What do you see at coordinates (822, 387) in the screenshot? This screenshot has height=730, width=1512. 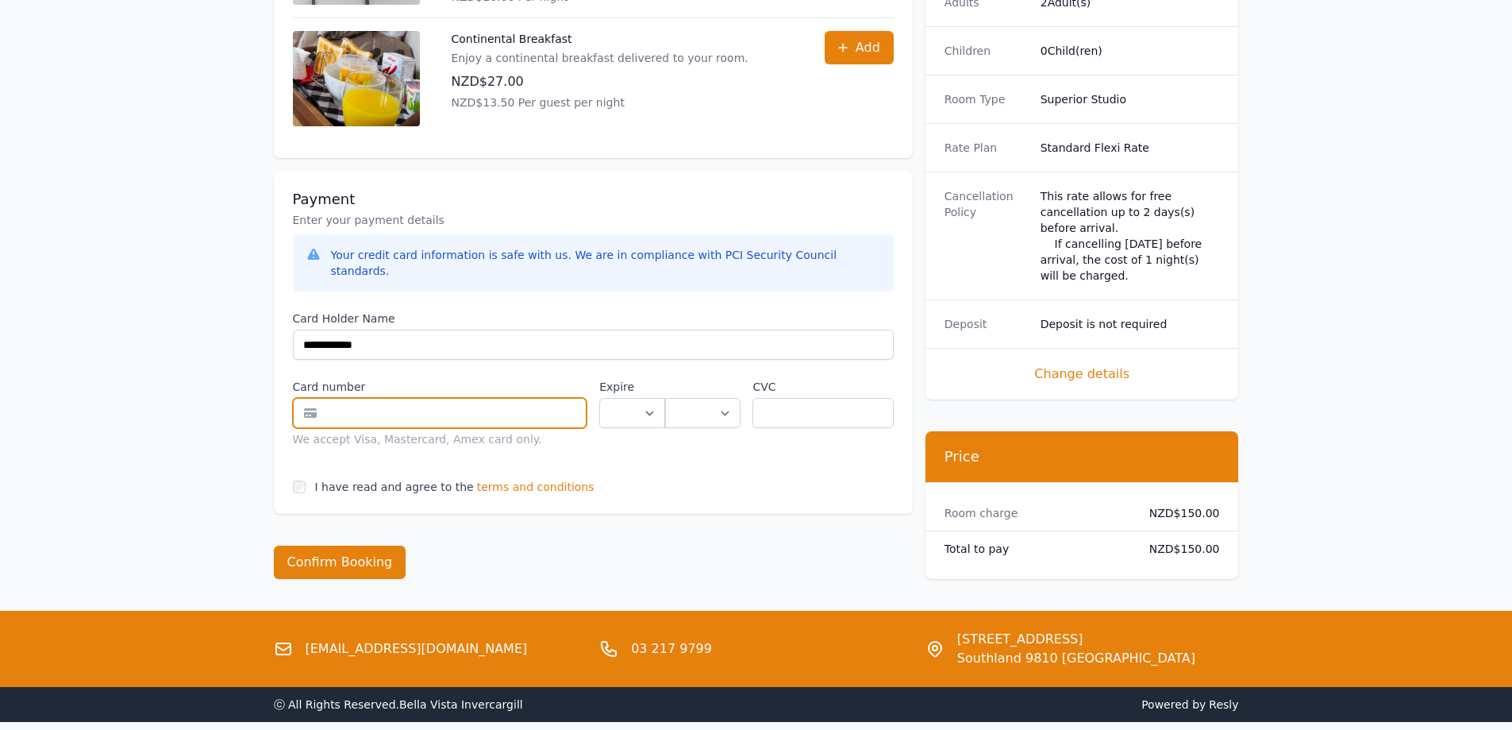 I see `label: CVC` at bounding box center [822, 387].